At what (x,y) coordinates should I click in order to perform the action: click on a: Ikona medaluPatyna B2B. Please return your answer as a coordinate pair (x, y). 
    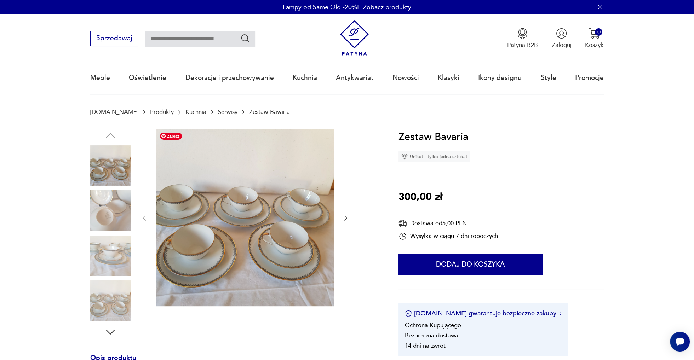
    Looking at the image, I should click on (523, 39).